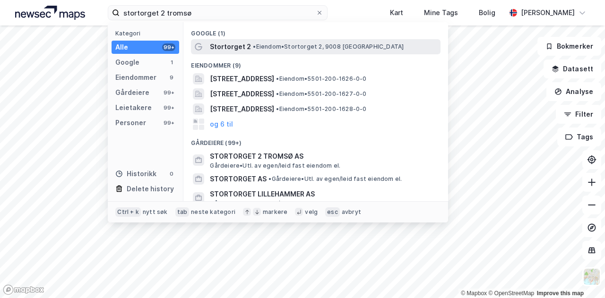  I want to click on div: Alle, so click(121, 47).